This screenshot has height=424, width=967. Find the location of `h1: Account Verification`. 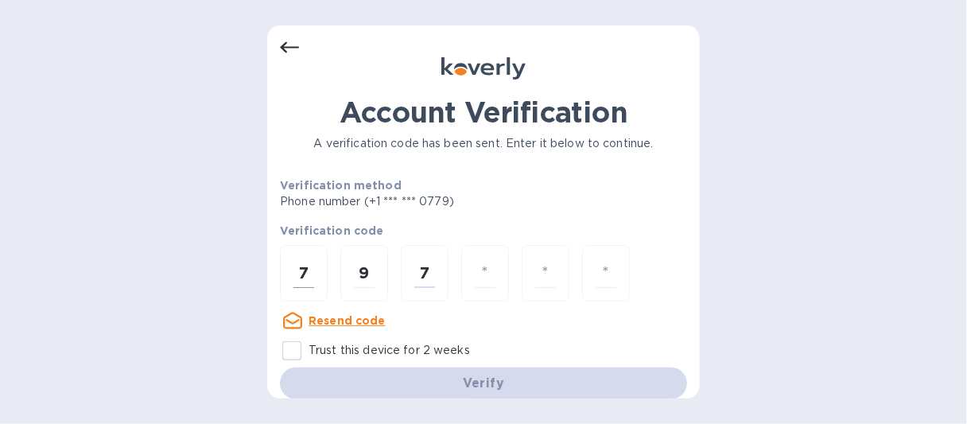

h1: Account Verification is located at coordinates (483, 112).